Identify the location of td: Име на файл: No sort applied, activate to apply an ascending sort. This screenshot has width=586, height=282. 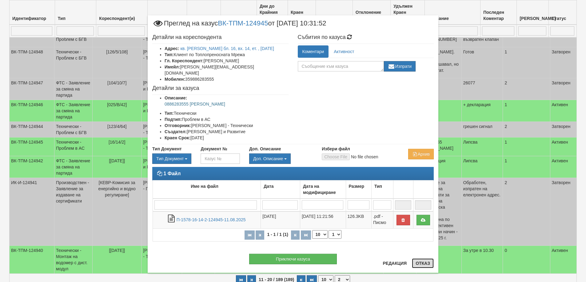
(207, 190).